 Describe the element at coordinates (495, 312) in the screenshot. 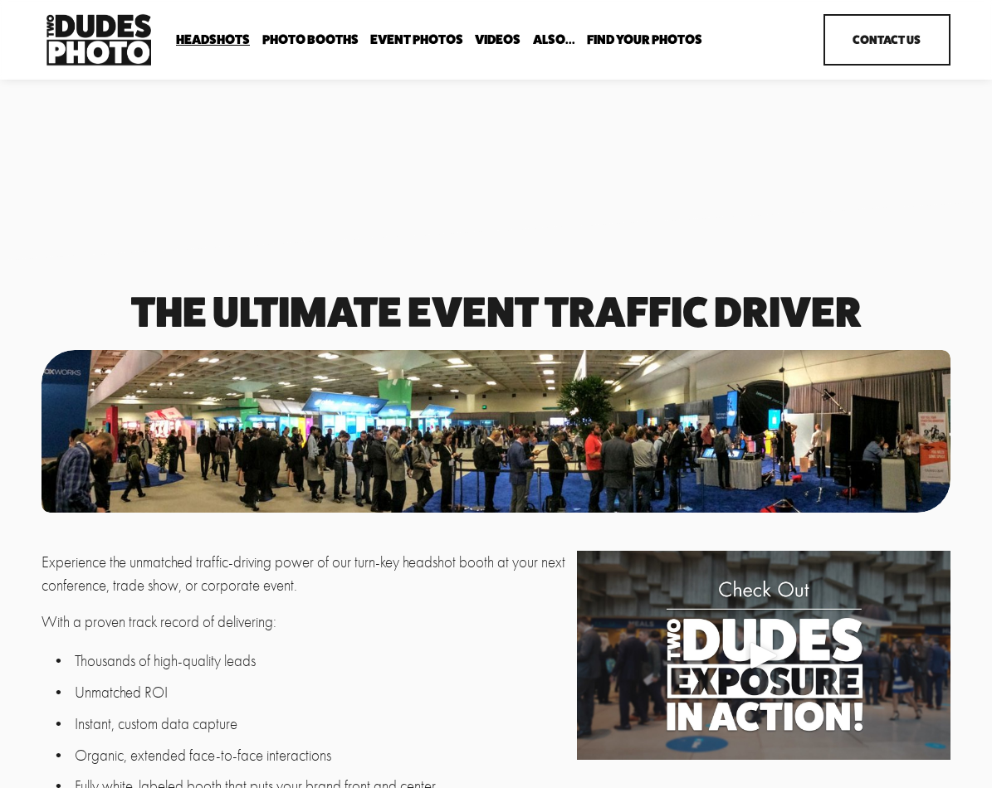

I see `h1: The Ultimate event traffic driver` at that location.